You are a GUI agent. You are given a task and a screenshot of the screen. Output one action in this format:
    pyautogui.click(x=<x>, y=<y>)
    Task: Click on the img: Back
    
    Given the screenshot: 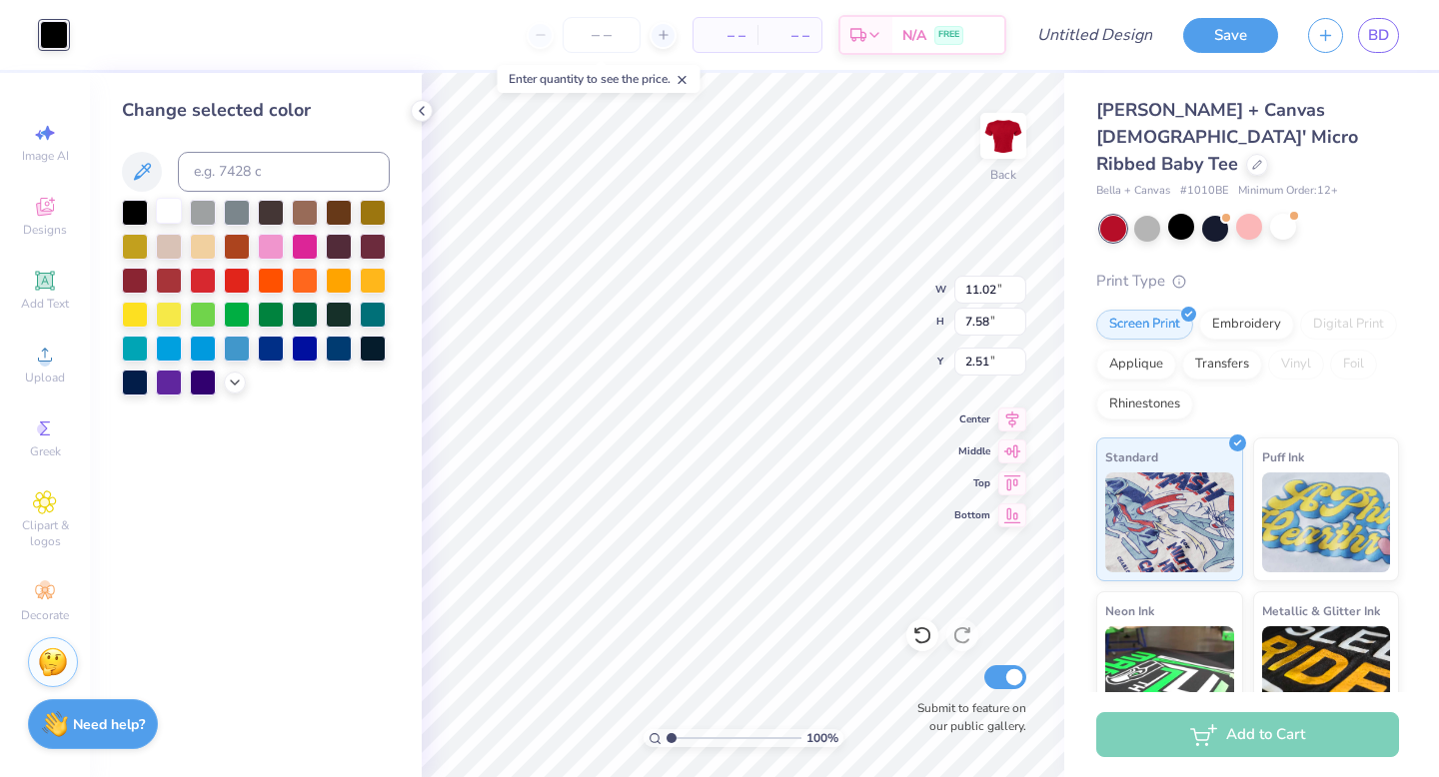 What is the action you would take?
    pyautogui.click(x=1003, y=136)
    